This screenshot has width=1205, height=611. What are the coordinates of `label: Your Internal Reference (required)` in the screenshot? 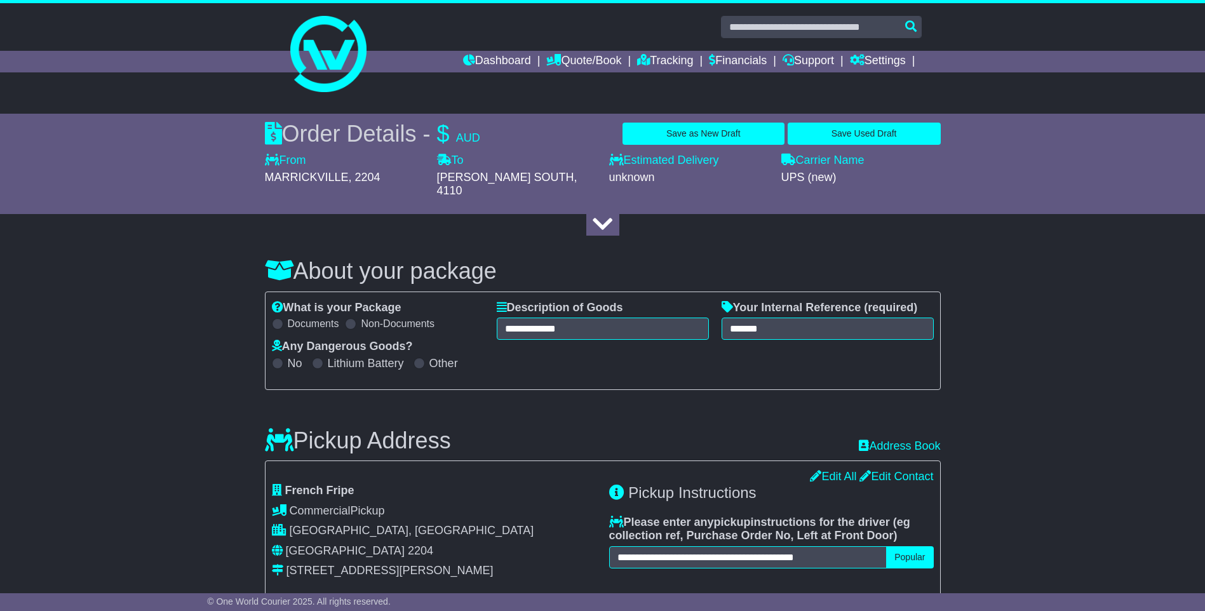 It's located at (820, 308).